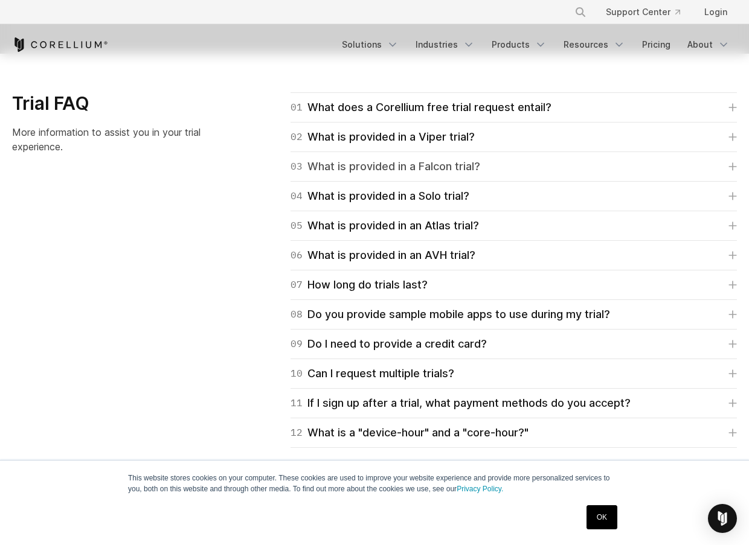 The image size is (749, 545). I want to click on a: 10Can I request multiple trials?, so click(513, 374).